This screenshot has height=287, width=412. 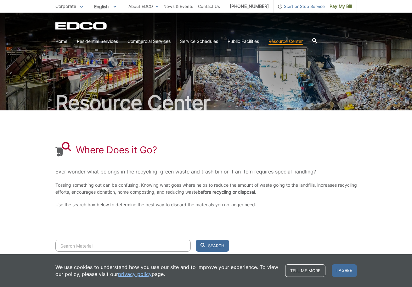 I want to click on a: Contact Us, so click(x=209, y=6).